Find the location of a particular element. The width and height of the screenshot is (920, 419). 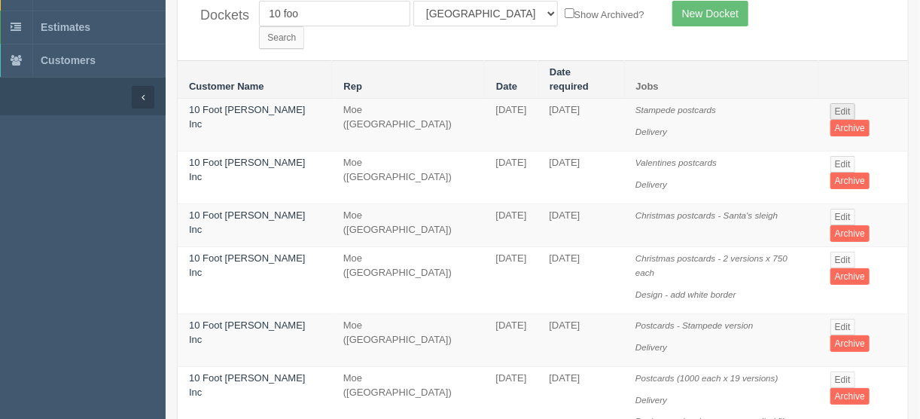

i: Design - add white border is located at coordinates (686, 294).